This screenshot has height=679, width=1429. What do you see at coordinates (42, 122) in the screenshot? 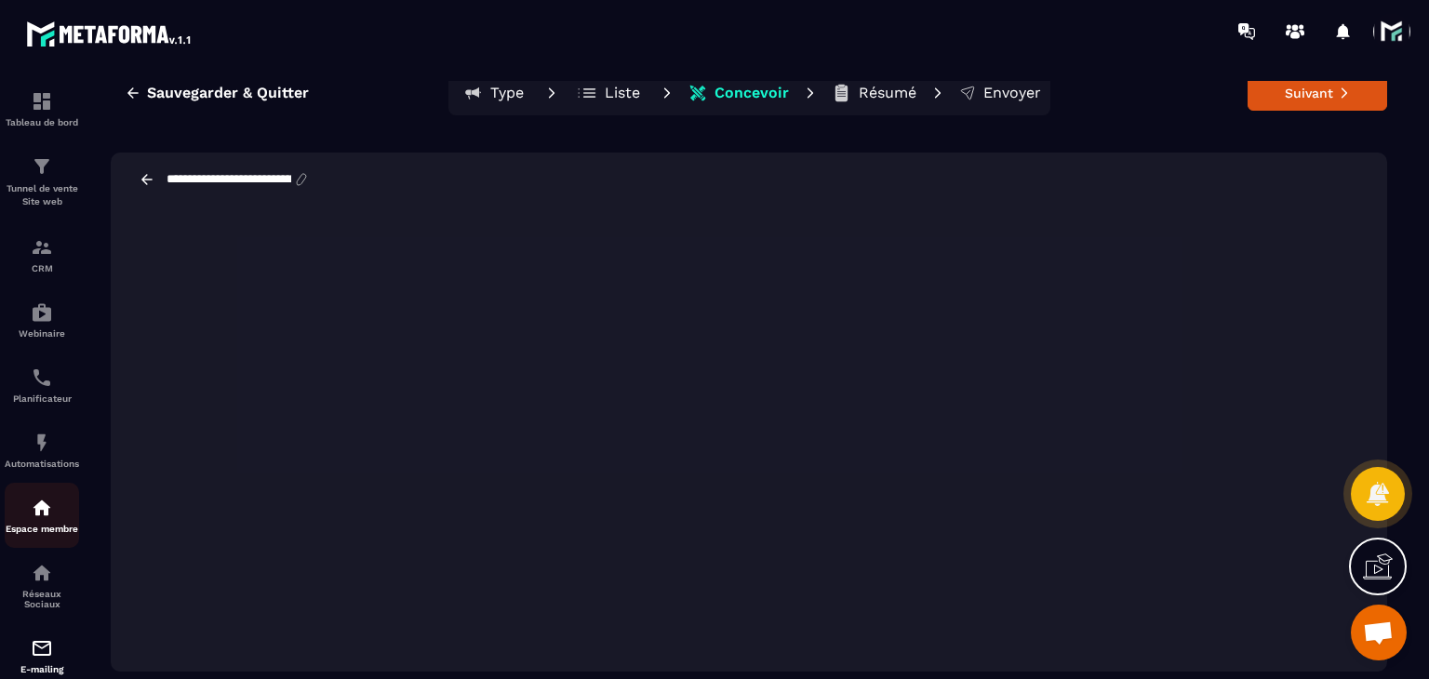
I see `p: Tableau de bord` at bounding box center [42, 122].